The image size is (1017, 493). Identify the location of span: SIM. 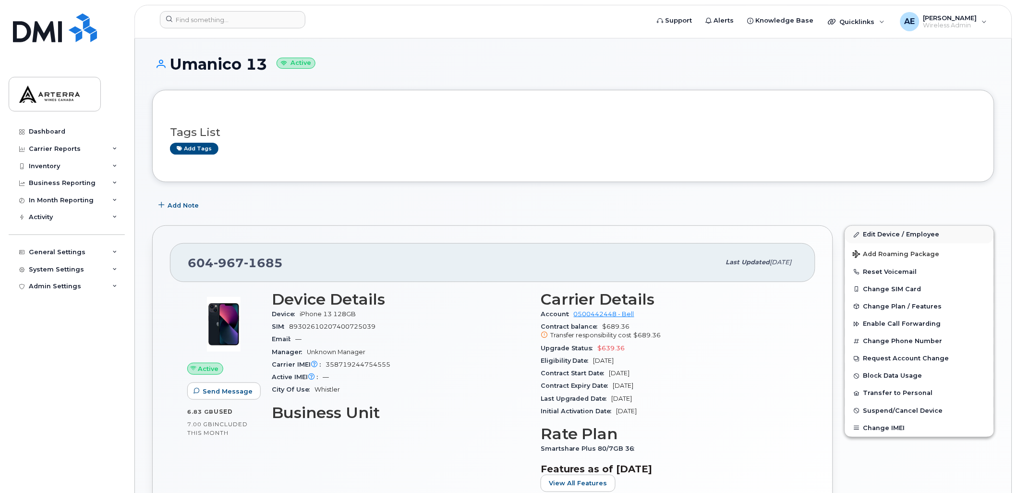
(281, 326).